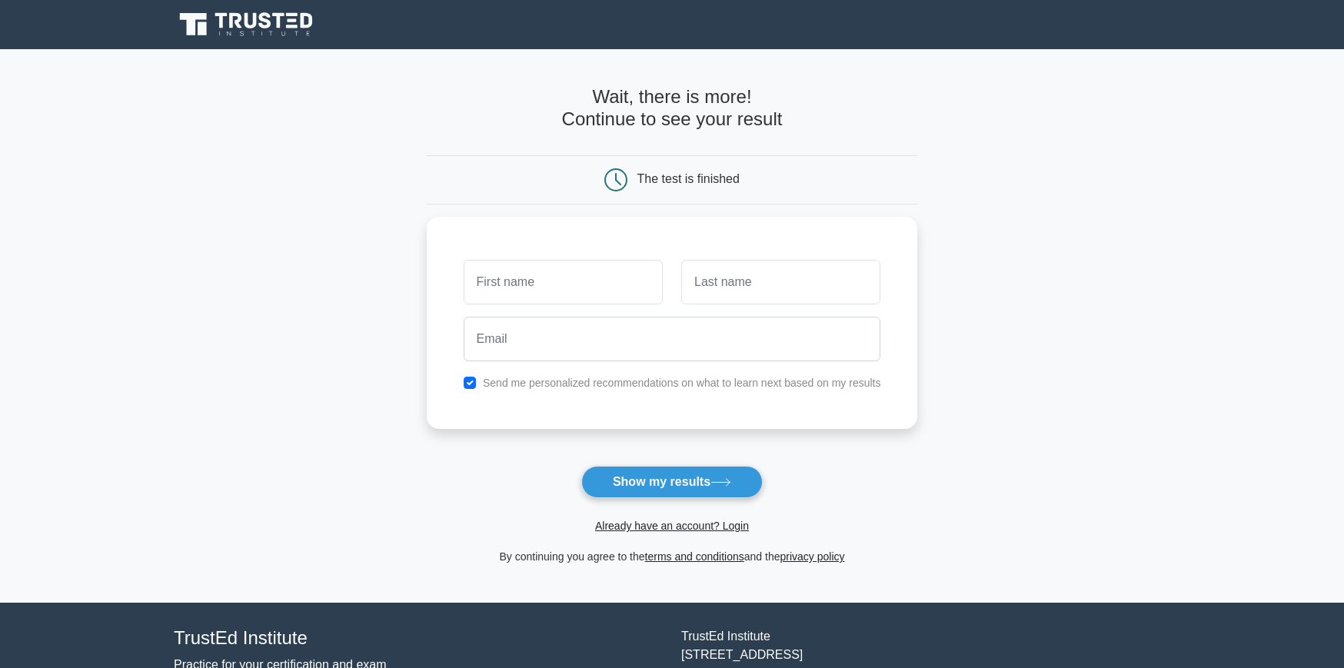 Image resolution: width=1344 pixels, height=668 pixels. I want to click on h4: Wait, there is more! Continue to see your result, so click(672, 108).